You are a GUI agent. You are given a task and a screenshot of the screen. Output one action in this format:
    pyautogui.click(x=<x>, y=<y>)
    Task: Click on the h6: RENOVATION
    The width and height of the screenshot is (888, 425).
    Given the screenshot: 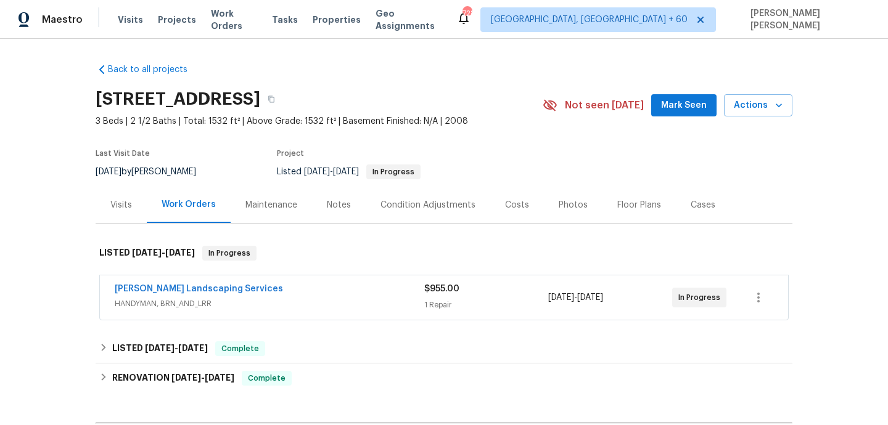 What is the action you would take?
    pyautogui.click(x=173, y=378)
    